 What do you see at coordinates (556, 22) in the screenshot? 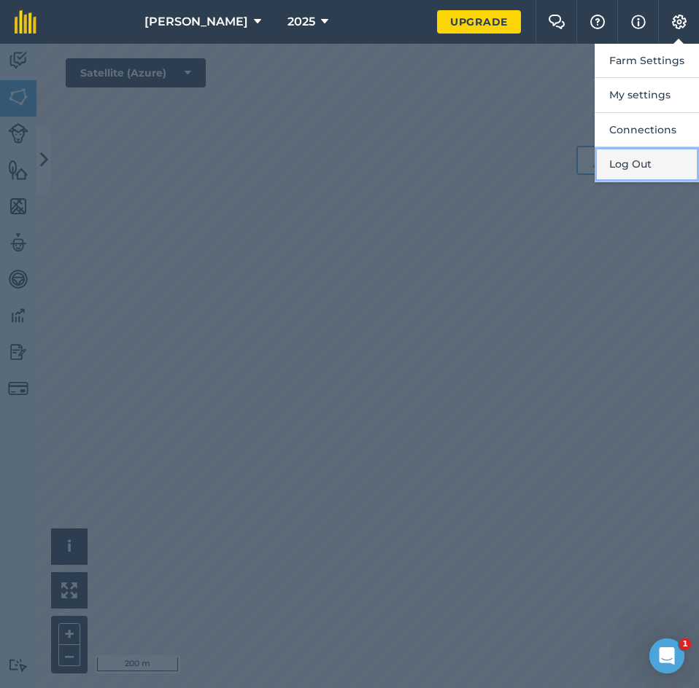
I see `img: Two speech bubbles overlapping with the left bubble in the forefront` at bounding box center [556, 22].